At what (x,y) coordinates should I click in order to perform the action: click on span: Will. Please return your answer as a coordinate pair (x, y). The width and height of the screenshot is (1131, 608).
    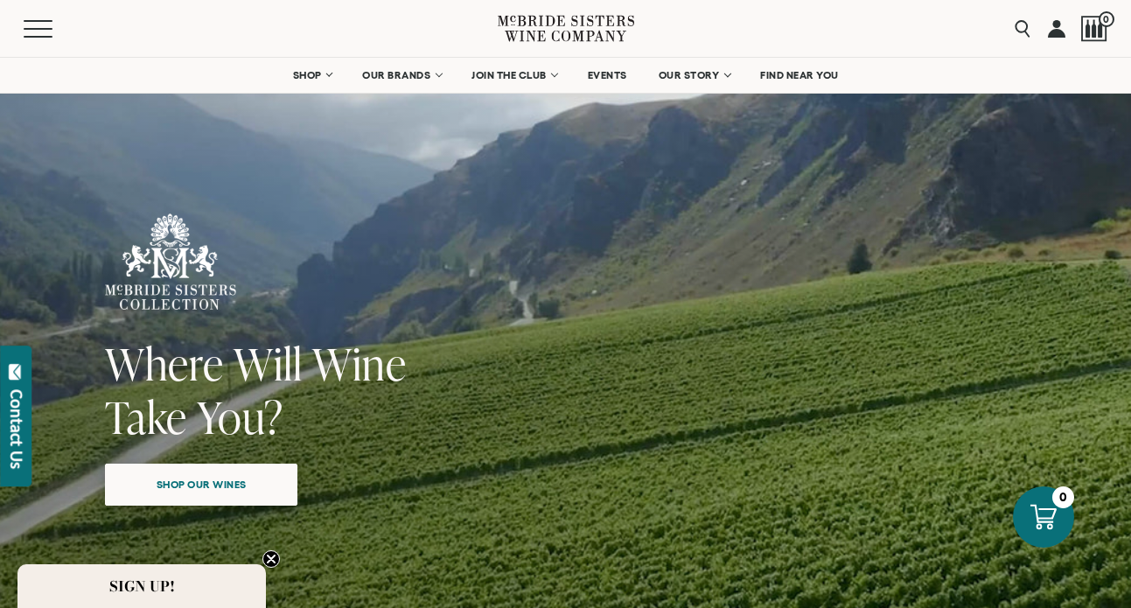
    Looking at the image, I should click on (268, 363).